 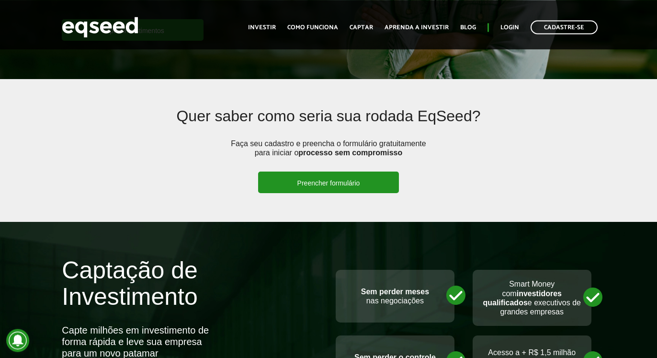 What do you see at coordinates (350, 152) in the screenshot?
I see `strong: processo sem compromisso` at bounding box center [350, 152].